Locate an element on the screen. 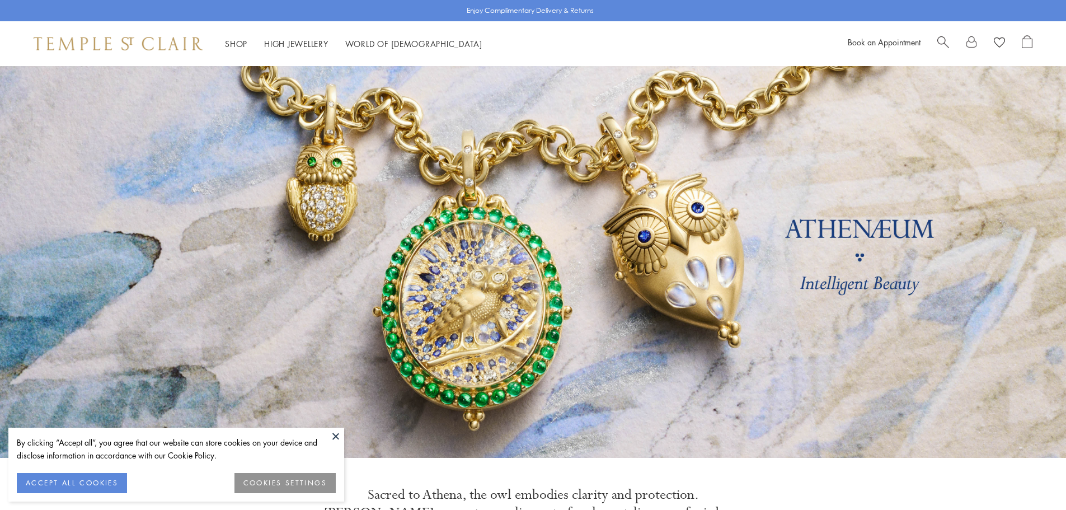 Image resolution: width=1066 pixels, height=510 pixels. a: Book an Appointment is located at coordinates (884, 42).